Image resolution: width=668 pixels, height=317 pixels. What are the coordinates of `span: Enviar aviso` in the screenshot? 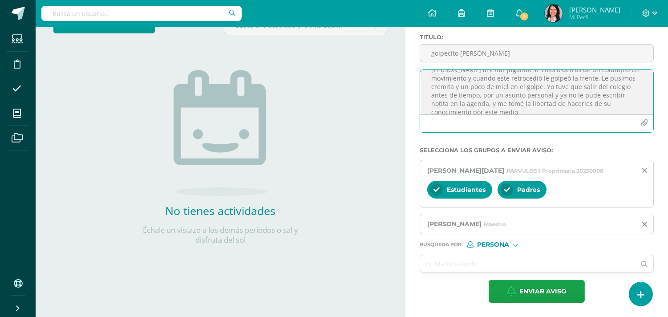 It's located at (543, 291).